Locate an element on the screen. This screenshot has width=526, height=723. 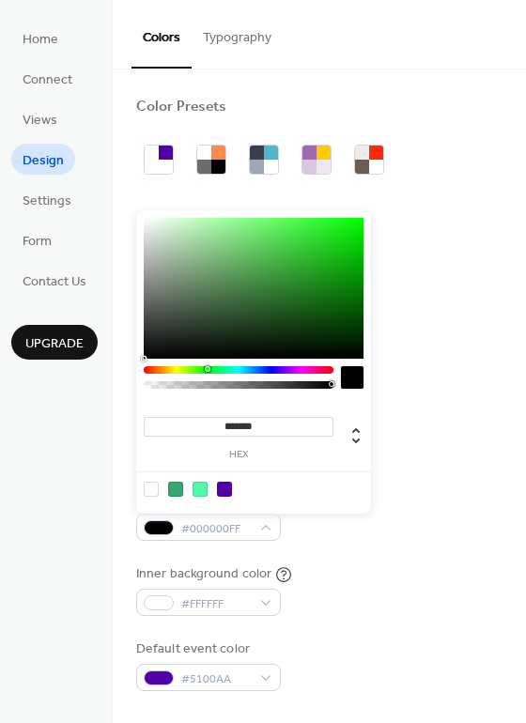
a: Connect is located at coordinates (47, 78).